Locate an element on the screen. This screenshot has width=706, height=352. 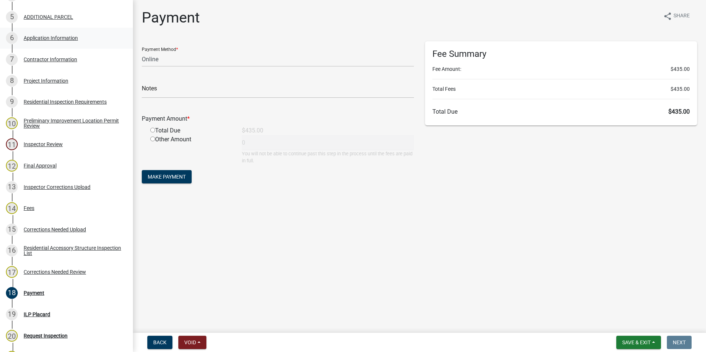
span: Share is located at coordinates (682, 16).